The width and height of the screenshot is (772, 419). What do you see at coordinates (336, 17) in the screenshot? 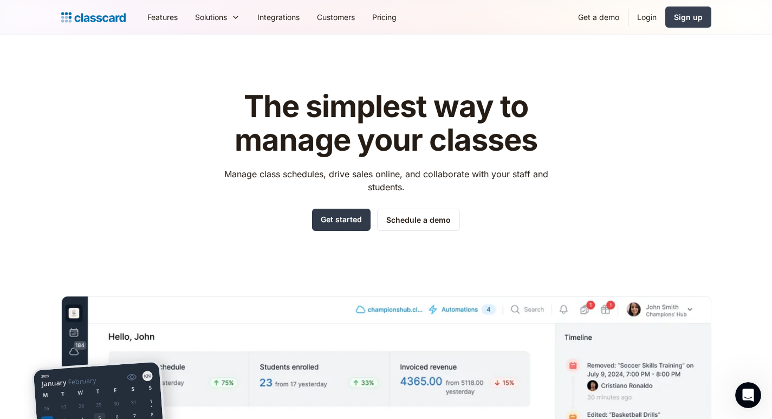
I see `a: Customers` at bounding box center [336, 17].